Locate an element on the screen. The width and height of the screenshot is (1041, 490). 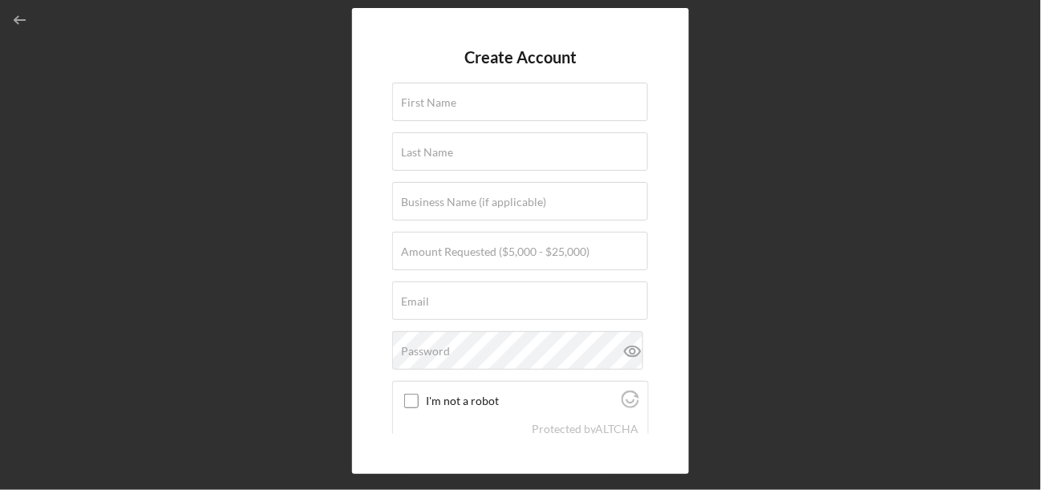
label: First Name is located at coordinates (428, 103).